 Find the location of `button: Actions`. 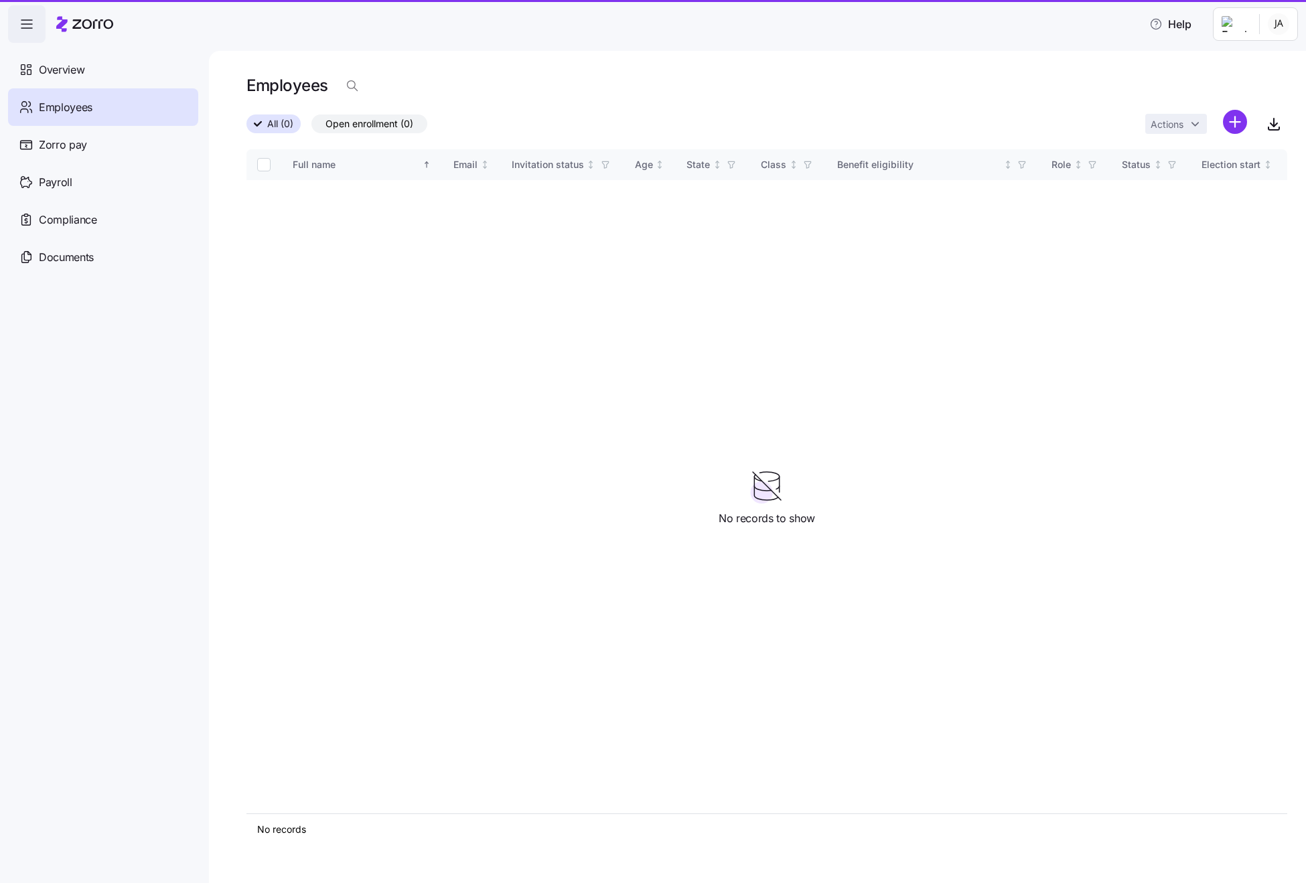

button: Actions is located at coordinates (1176, 124).